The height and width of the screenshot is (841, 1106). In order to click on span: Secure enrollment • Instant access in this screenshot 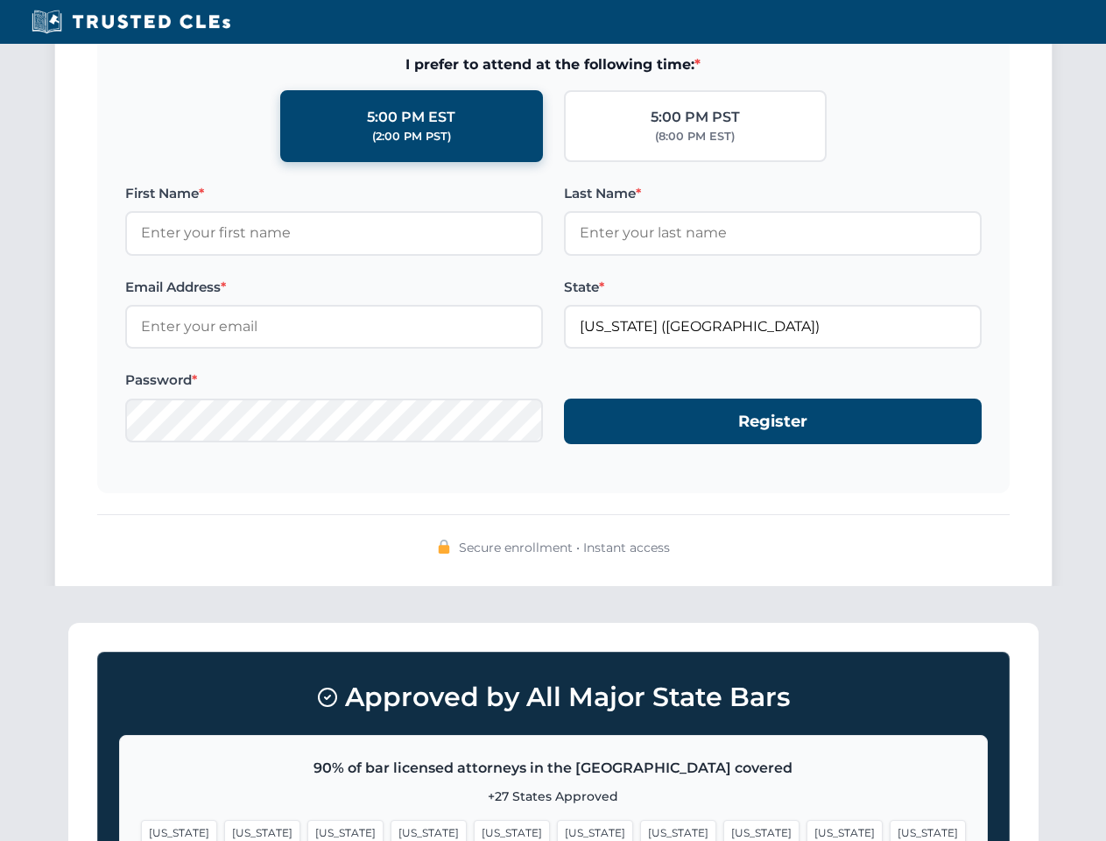, I will do `click(564, 547)`.